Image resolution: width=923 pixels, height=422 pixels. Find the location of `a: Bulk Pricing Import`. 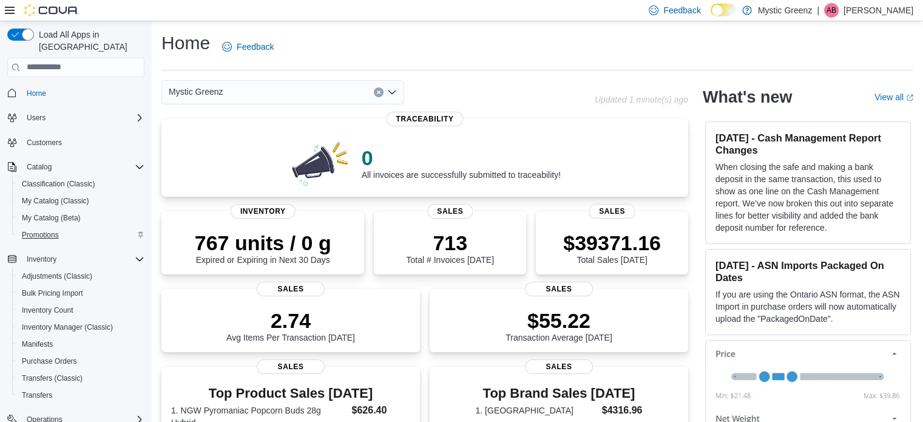

a: Bulk Pricing Import is located at coordinates (52, 293).